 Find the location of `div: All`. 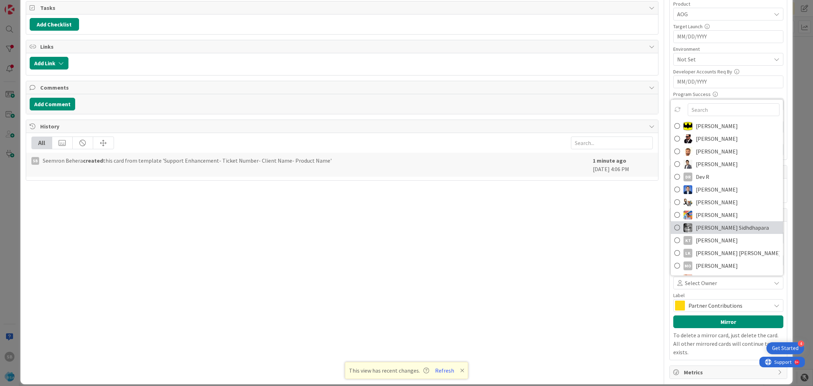

div: All is located at coordinates (42, 143).